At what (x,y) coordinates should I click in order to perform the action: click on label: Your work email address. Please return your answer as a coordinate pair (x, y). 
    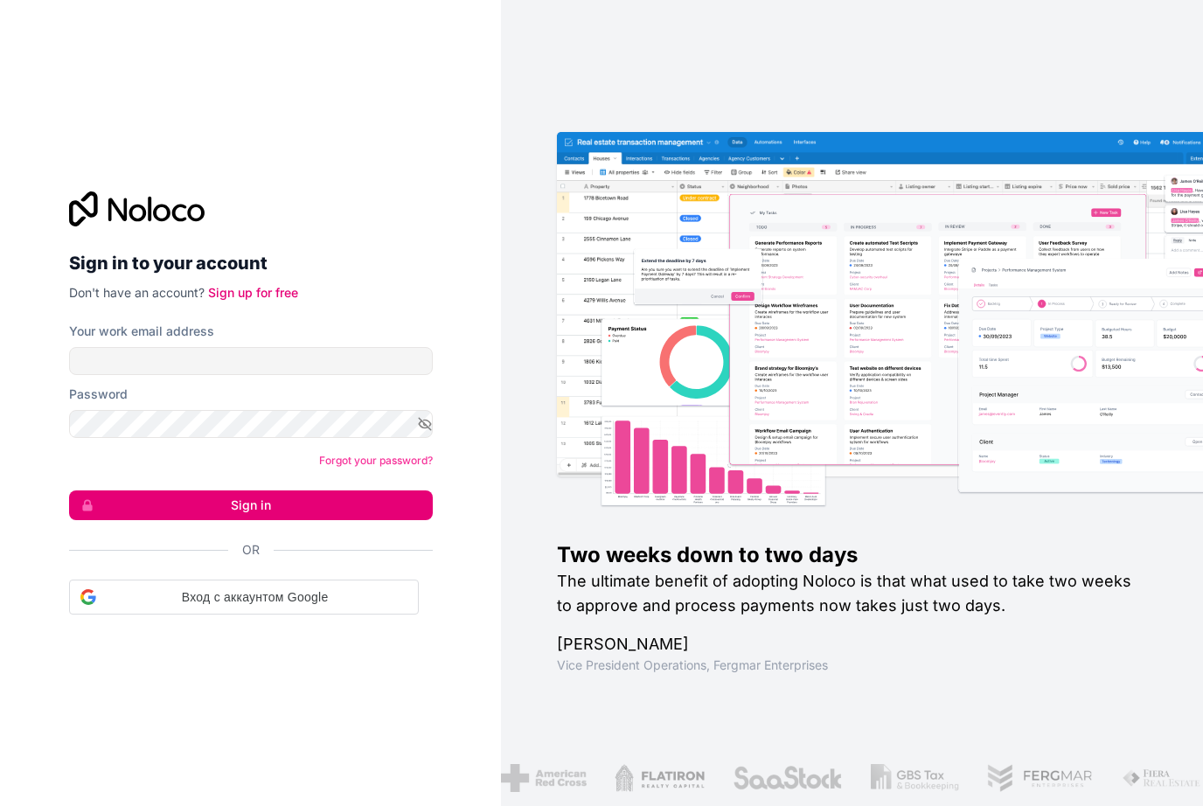
    Looking at the image, I should click on (142, 331).